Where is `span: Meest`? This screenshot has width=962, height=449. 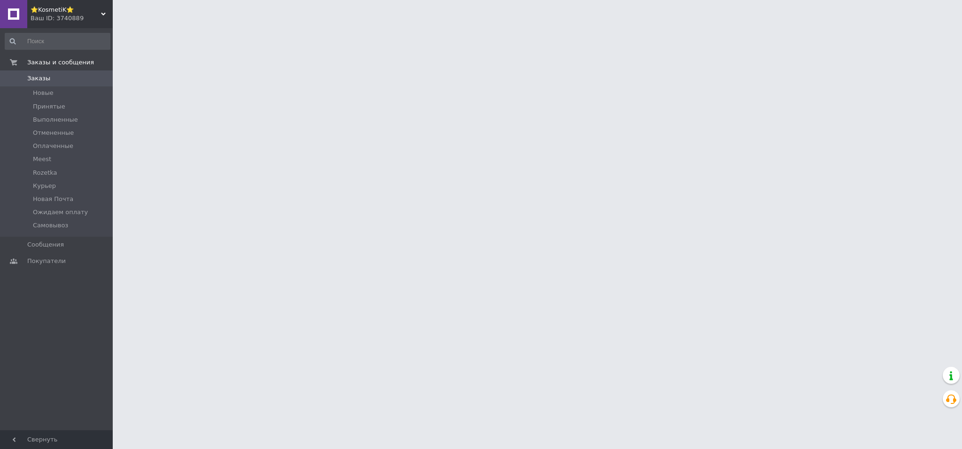
span: Meest is located at coordinates (42, 159).